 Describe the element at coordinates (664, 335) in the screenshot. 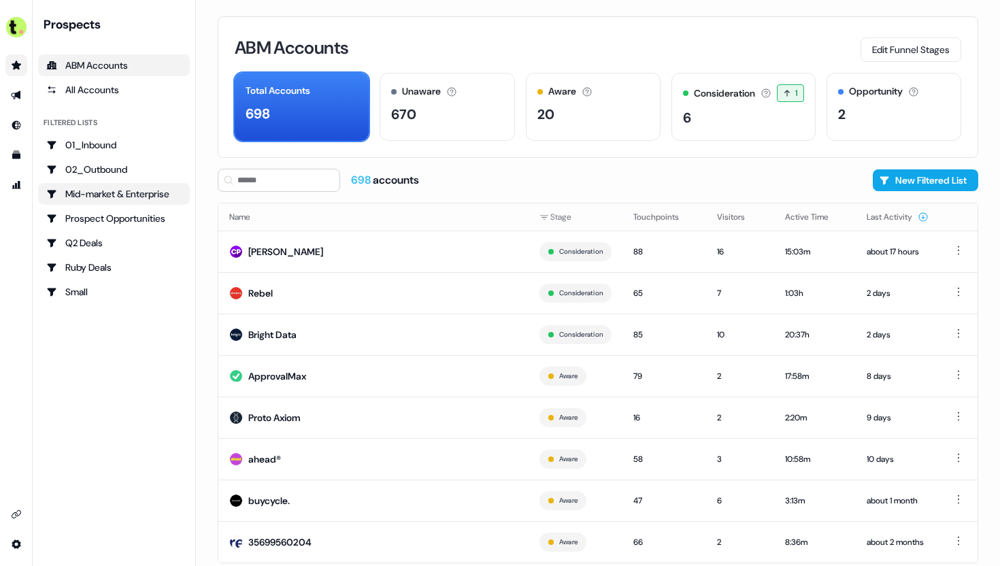

I see `div: 85` at that location.